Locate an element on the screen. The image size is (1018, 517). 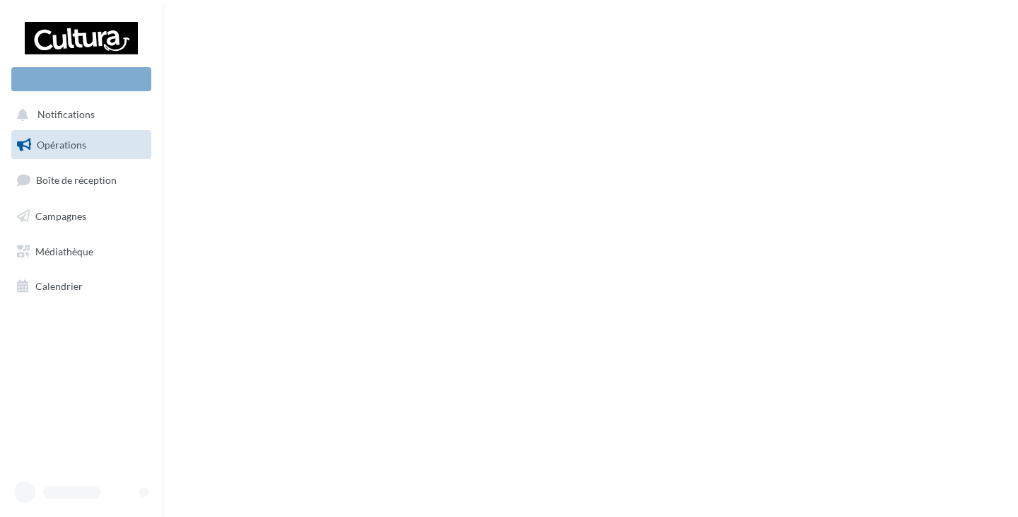
span: Calendrier is located at coordinates (59, 286).